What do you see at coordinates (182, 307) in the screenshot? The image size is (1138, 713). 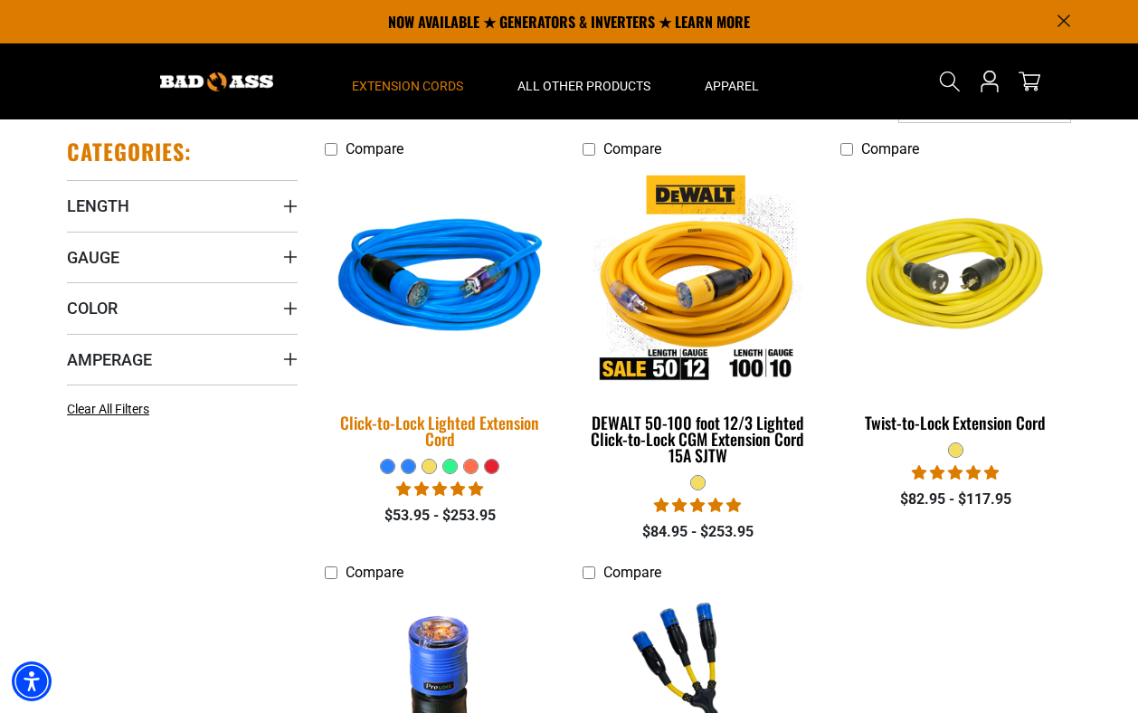 I see `summary: Color` at bounding box center [182, 307].